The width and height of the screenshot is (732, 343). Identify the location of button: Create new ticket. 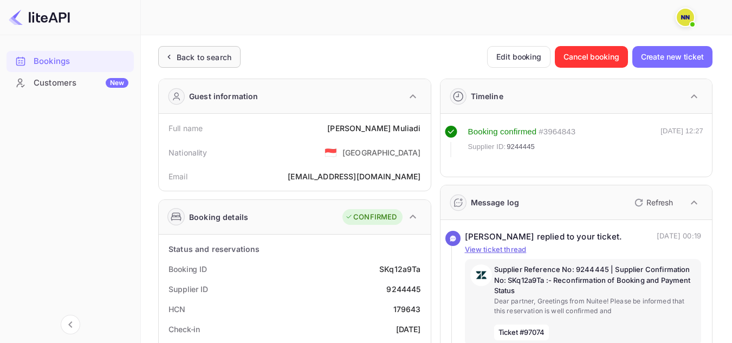
(672, 57).